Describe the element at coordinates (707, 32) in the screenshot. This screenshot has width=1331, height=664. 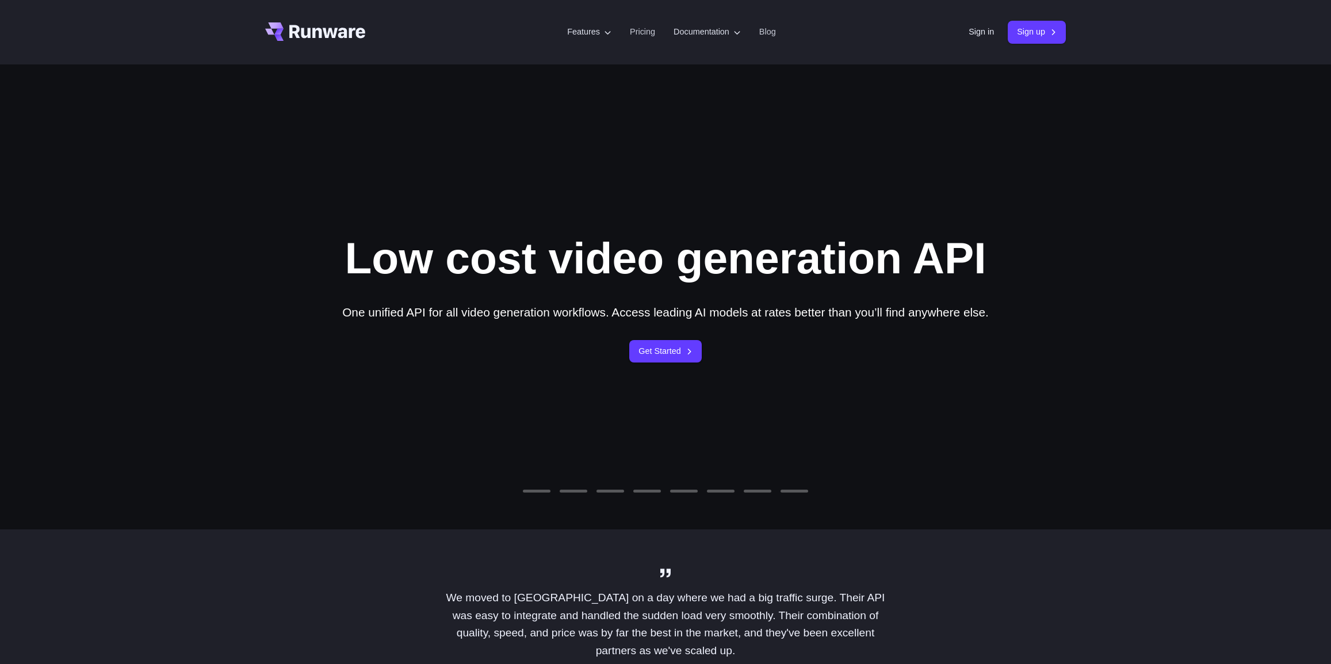
I see `label: Documentation` at that location.